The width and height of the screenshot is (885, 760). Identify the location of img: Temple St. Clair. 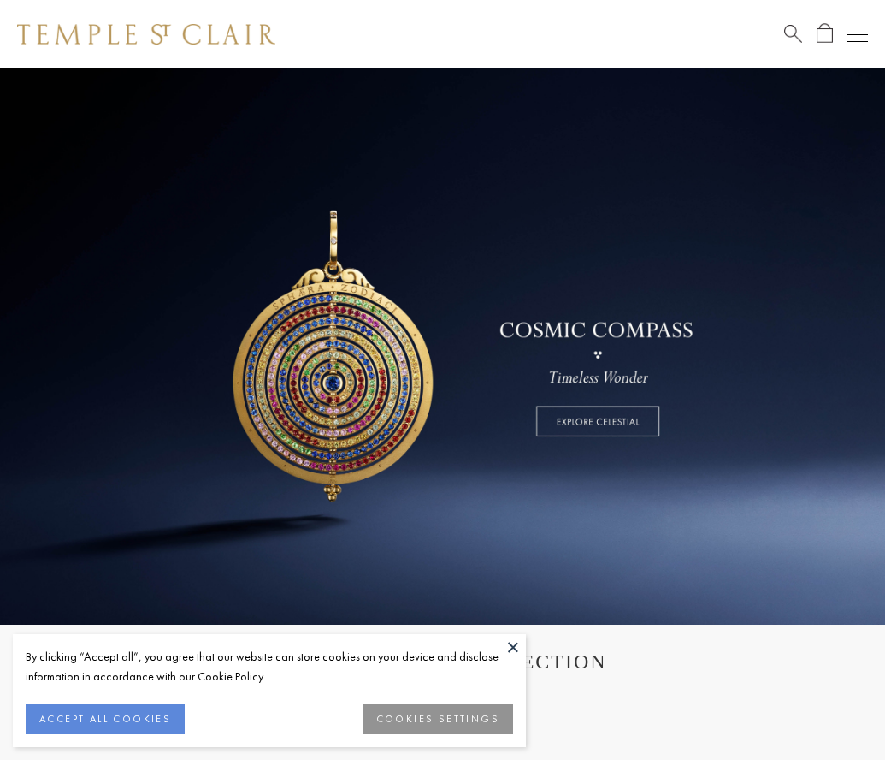
(146, 34).